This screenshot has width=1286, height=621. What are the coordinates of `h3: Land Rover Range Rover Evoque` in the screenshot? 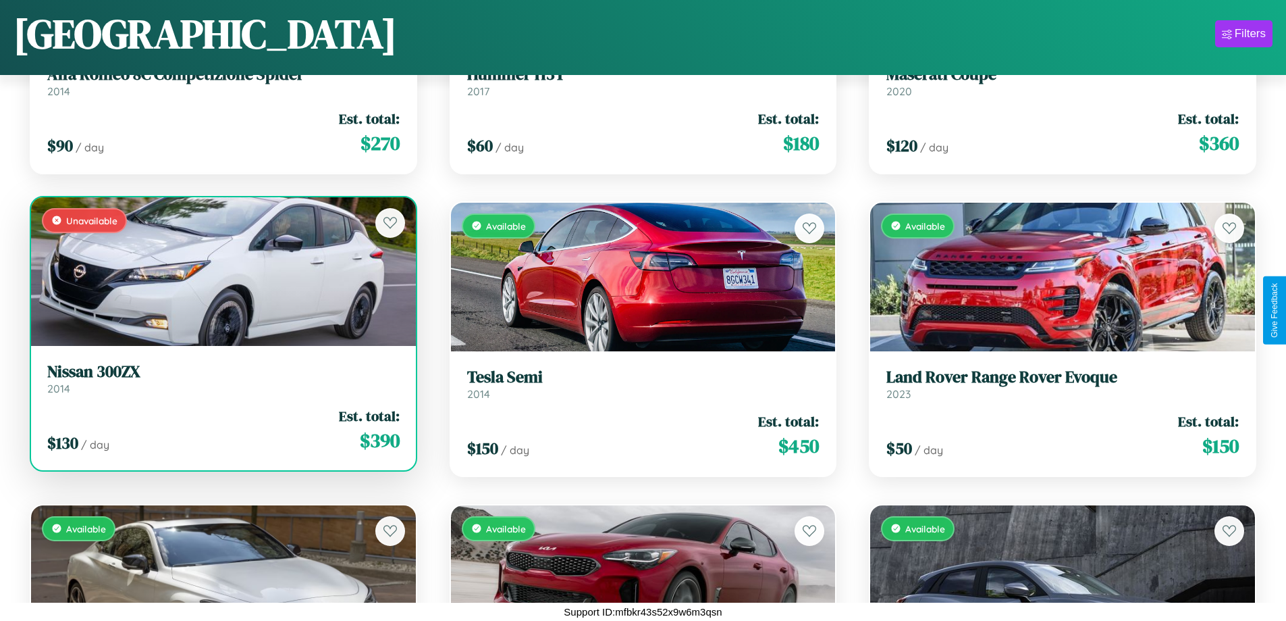 It's located at (1063, 377).